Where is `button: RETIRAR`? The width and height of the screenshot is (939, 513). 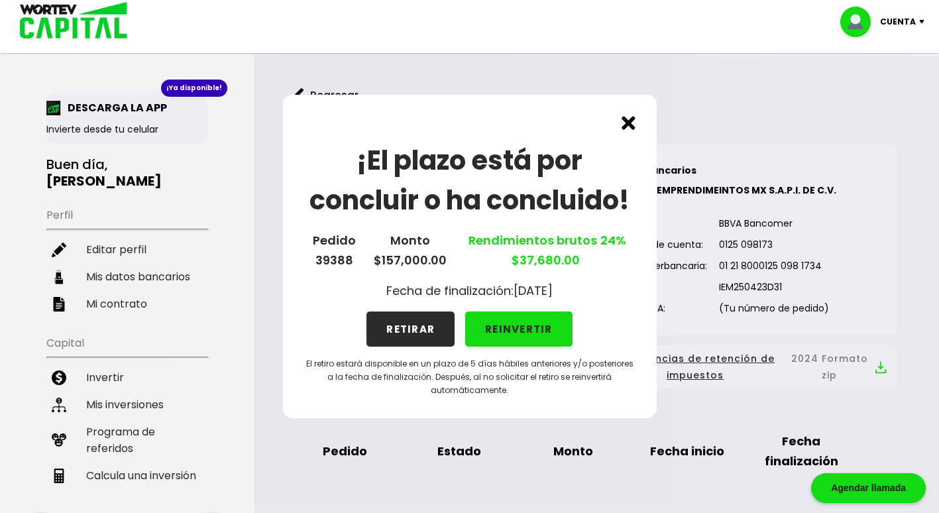
button: RETIRAR is located at coordinates (410, 329).